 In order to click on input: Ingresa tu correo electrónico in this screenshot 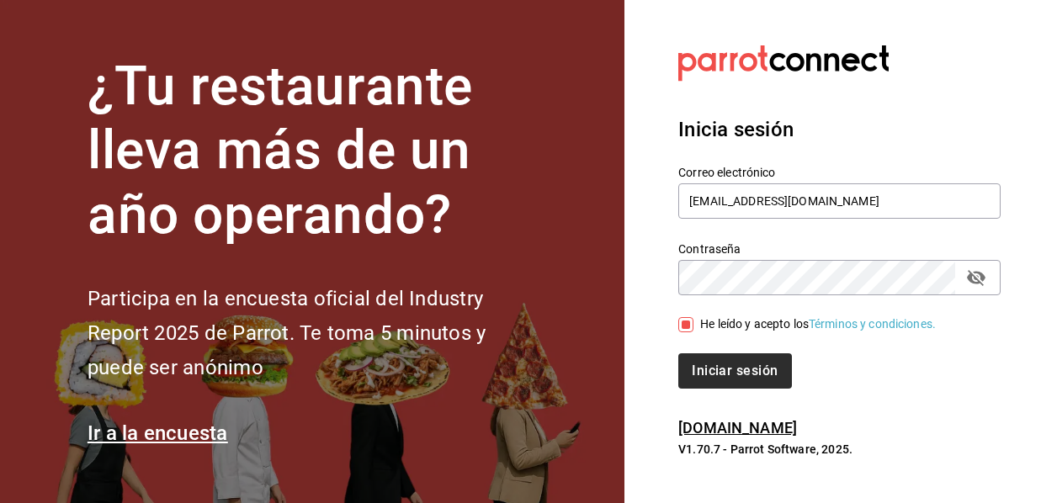, I will do `click(839, 201)`.